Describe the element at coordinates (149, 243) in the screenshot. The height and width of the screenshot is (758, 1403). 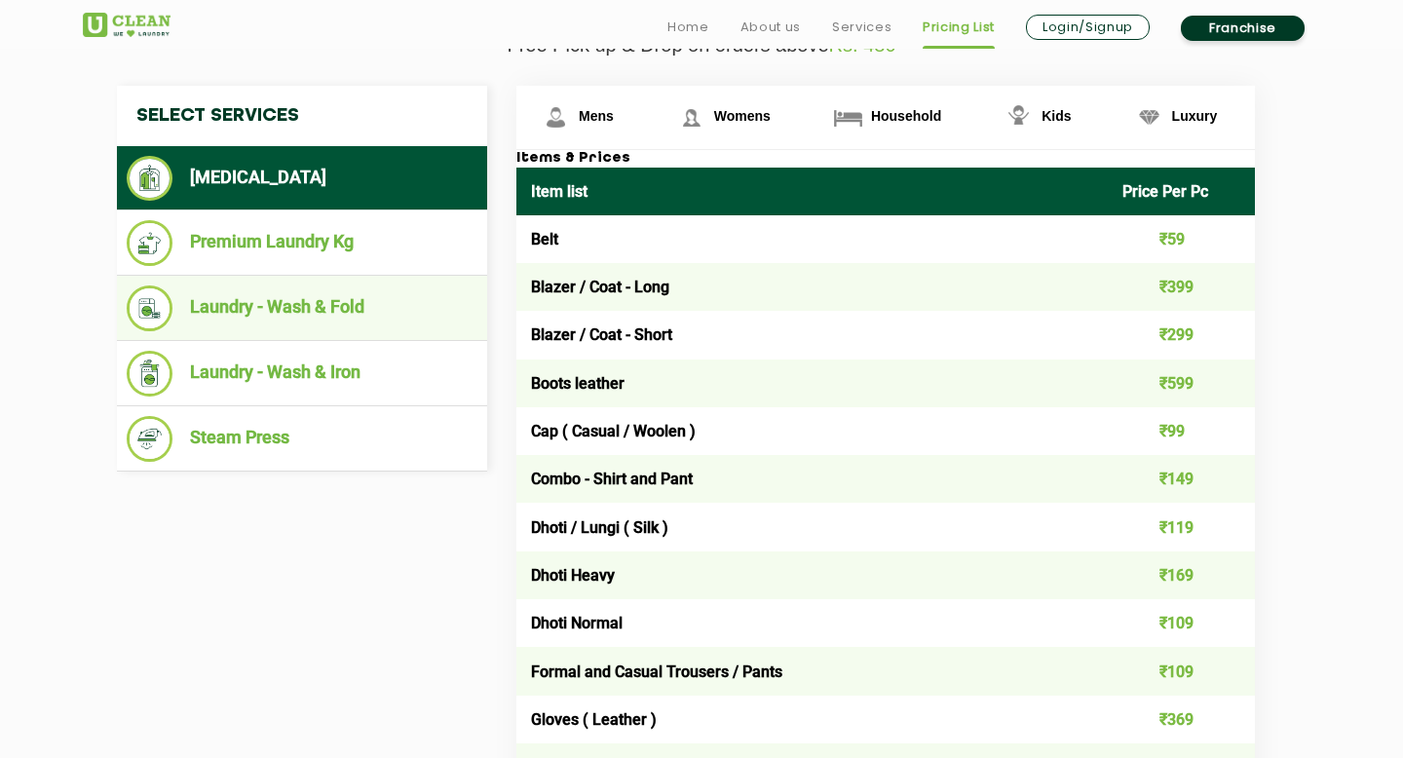
I see `img: Premium Laundry Kg` at that location.